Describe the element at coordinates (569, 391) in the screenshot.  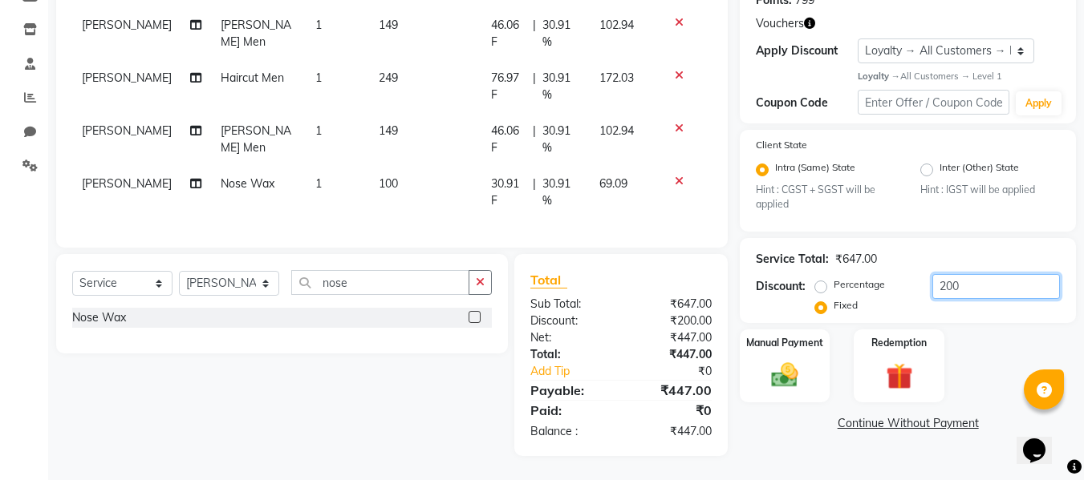
I see `div: Payable:` at that location.